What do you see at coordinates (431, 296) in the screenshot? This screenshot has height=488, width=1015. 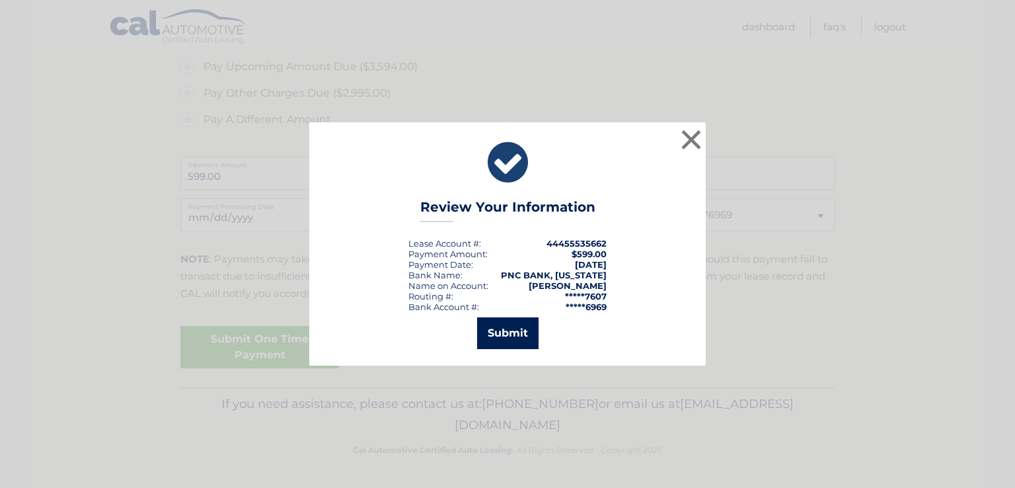 I see `div: Routing #:` at bounding box center [431, 296].